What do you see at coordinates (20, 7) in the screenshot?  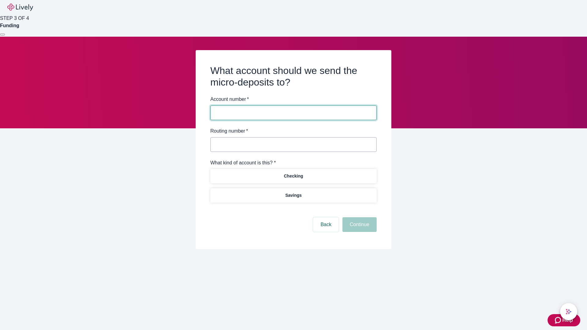 I see `img: Lively` at bounding box center [20, 7].